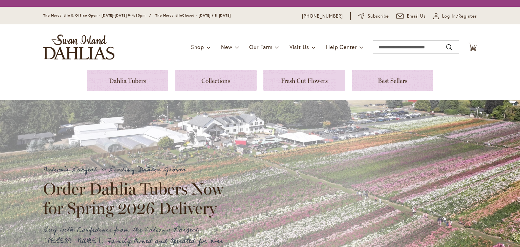 This screenshot has width=520, height=247. I want to click on button: Search, so click(449, 47).